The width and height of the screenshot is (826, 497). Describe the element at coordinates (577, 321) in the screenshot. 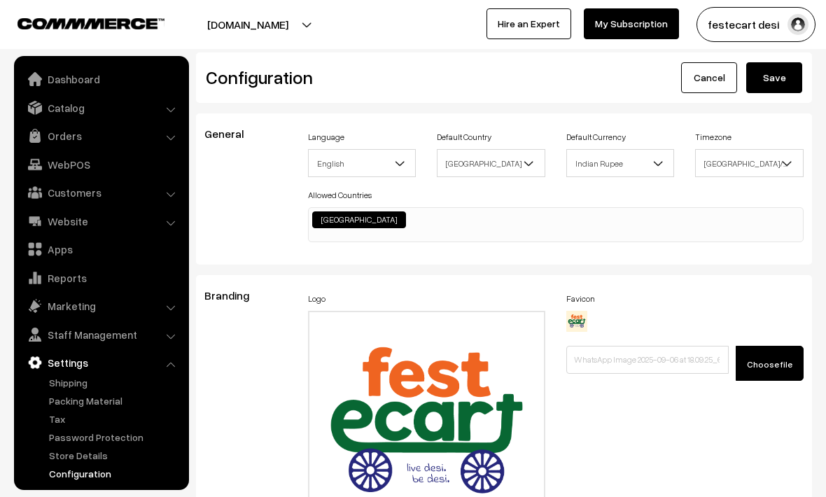

I see `img: 17573404052385WhatsApp-Image-2025-09-06-at-180925_67db42bf.jpg` at that location.